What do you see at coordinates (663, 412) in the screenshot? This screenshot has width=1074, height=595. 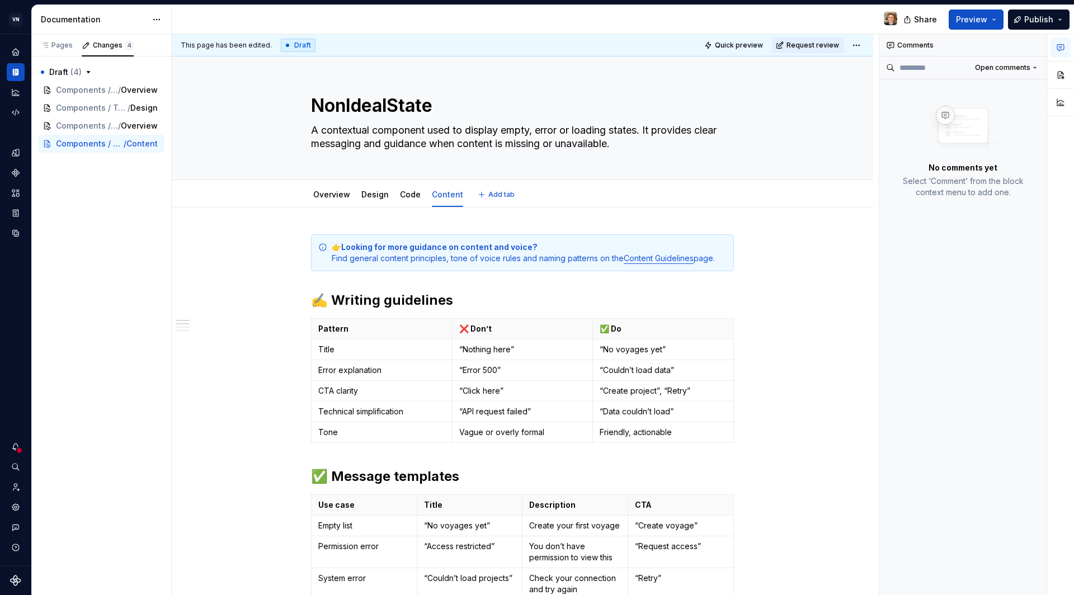 I see `p: “Data couldn’t load”` at bounding box center [663, 412].